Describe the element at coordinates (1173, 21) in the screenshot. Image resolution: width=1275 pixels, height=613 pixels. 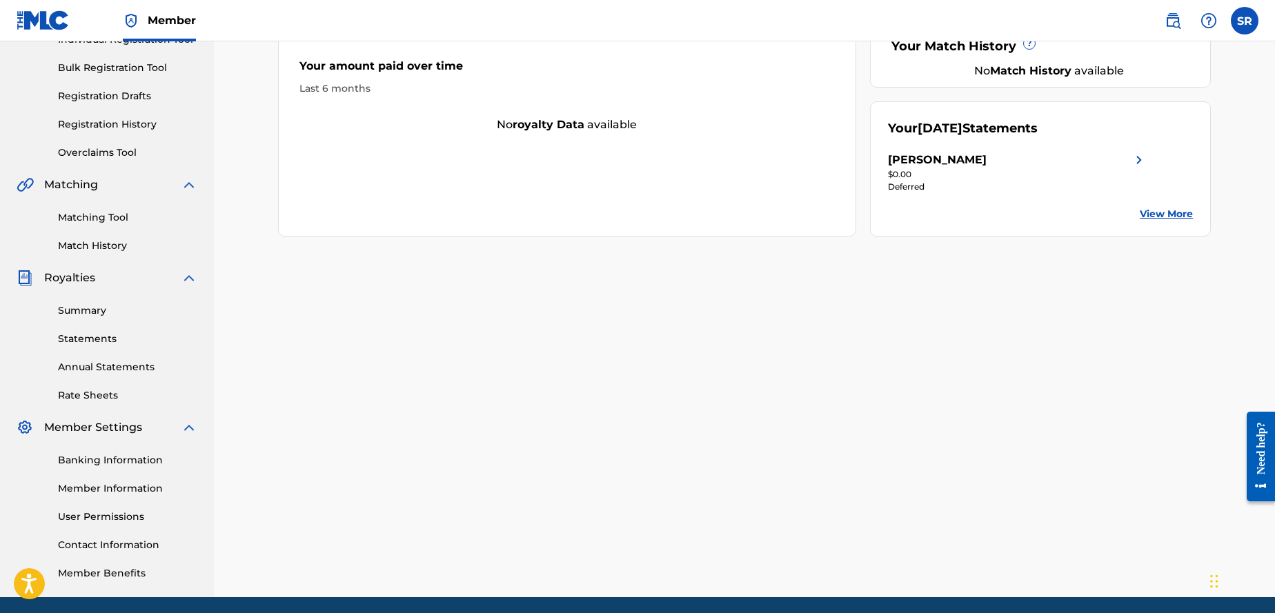
I see `img: search` at that location.